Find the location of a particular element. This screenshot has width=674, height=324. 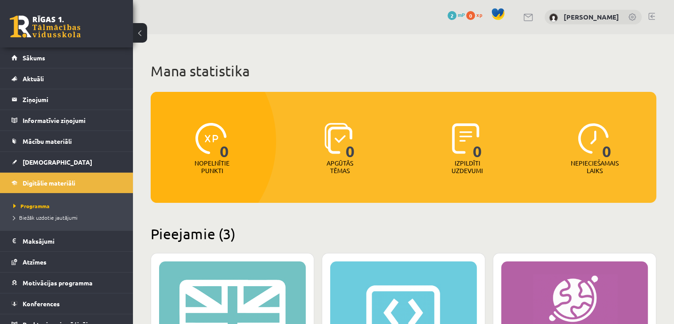

a: Ziņojumi is located at coordinates (67, 99).